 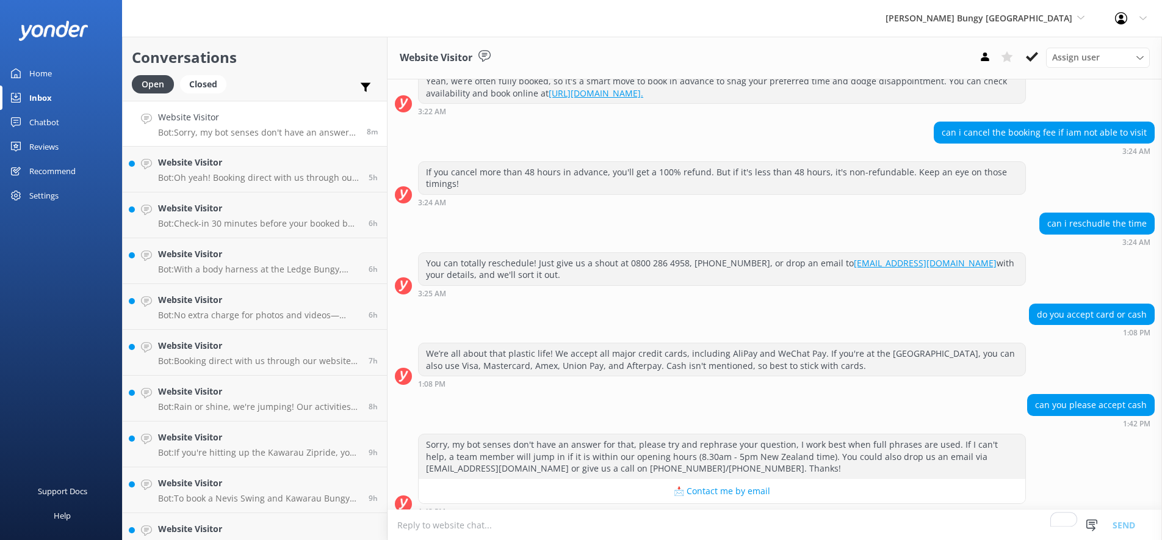 What do you see at coordinates (722, 87) in the screenshot?
I see `div: Yeah, we’re often fully booked, so it's a smart move to book in advance to snag your preferred ti...` at bounding box center [722, 87].